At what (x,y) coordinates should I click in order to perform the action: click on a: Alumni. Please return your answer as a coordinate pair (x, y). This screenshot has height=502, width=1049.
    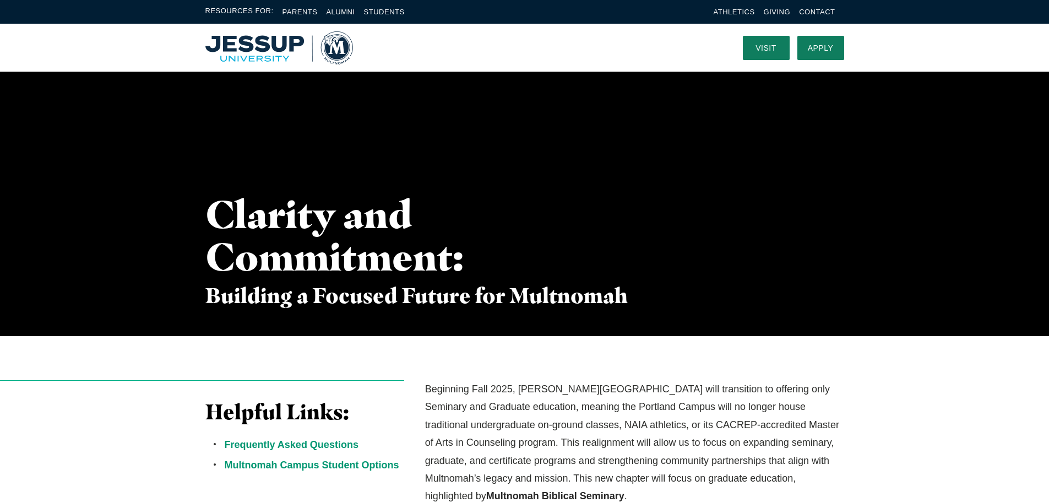
    Looking at the image, I should click on (340, 12).